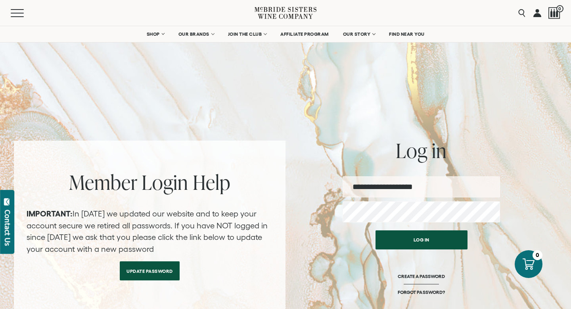 The image size is (571, 309). What do you see at coordinates (421, 150) in the screenshot?
I see `h2: Log in` at bounding box center [421, 150].